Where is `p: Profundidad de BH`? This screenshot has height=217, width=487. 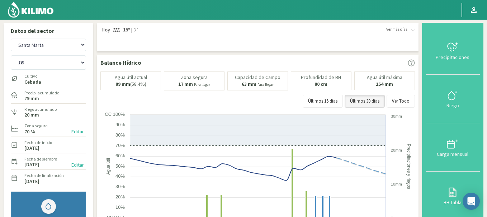 p: Profundidad de BH is located at coordinates (321, 77).